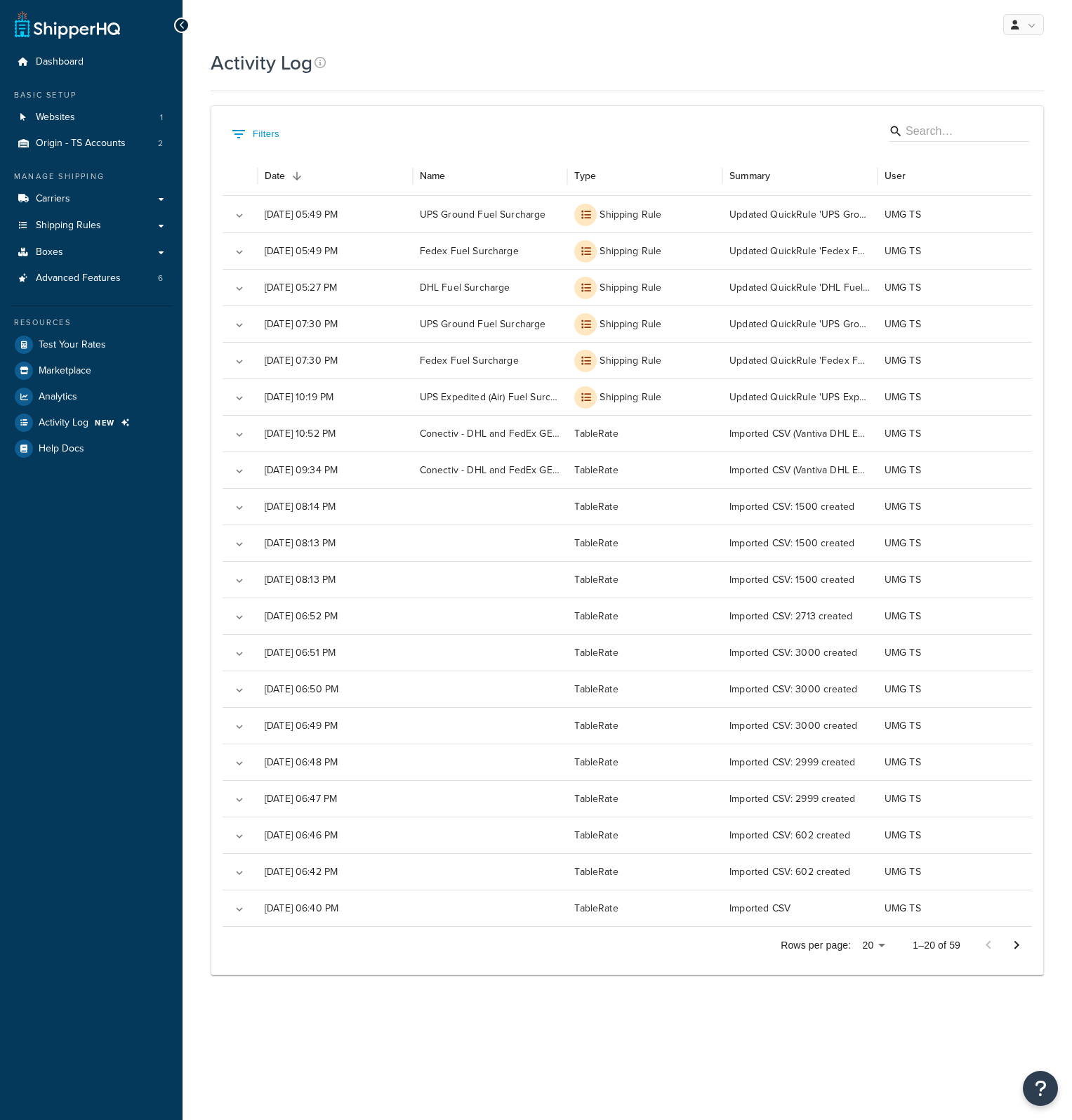 This screenshot has width=1072, height=1120. What do you see at coordinates (490, 433) in the screenshot?
I see `div: Conectiv - DHL and FedEx GE - Ship Separately` at bounding box center [490, 433].